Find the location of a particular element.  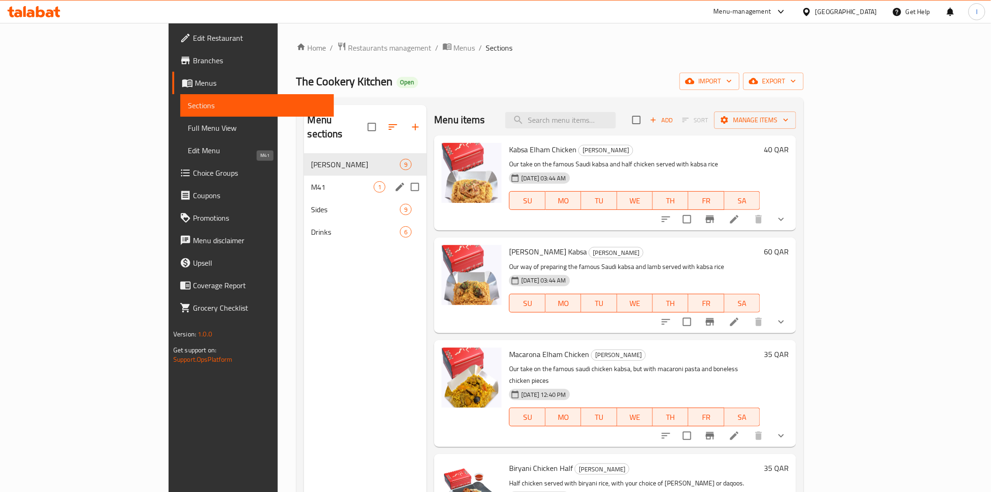

span: Edit Menu is located at coordinates (257, 150).